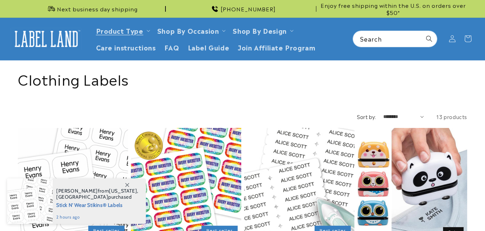 The height and width of the screenshot is (231, 485). I want to click on a: Care instructions, so click(126, 47).